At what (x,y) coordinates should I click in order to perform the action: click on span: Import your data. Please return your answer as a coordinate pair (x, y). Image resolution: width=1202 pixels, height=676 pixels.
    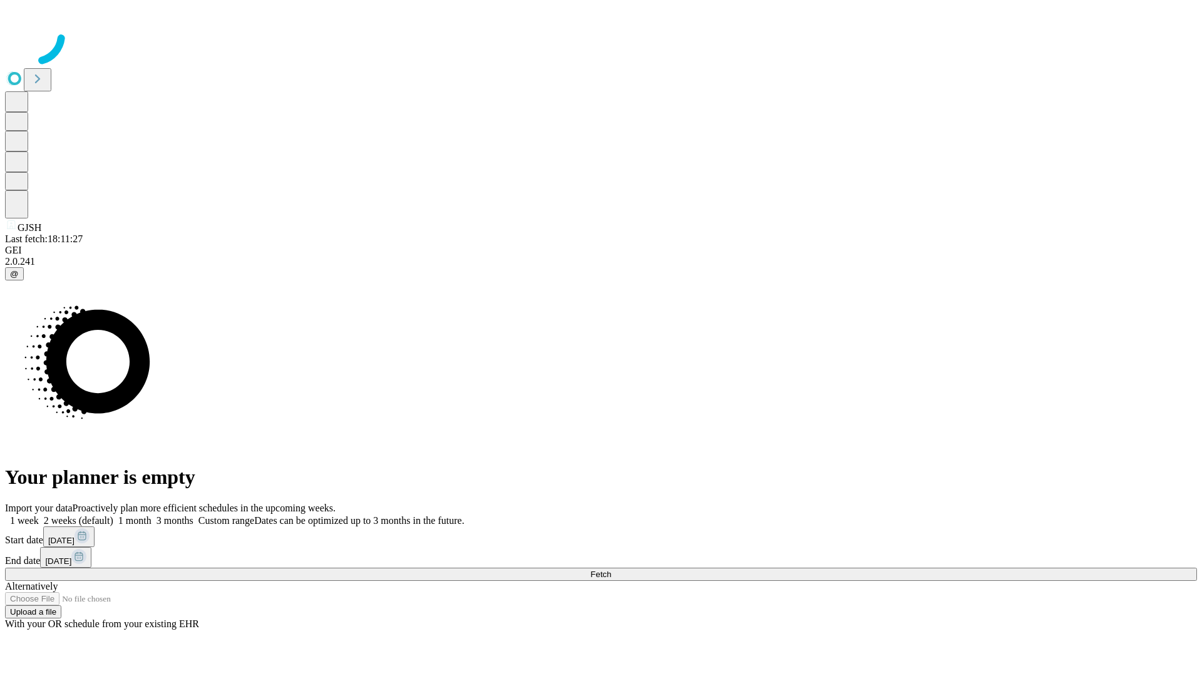
    Looking at the image, I should click on (39, 508).